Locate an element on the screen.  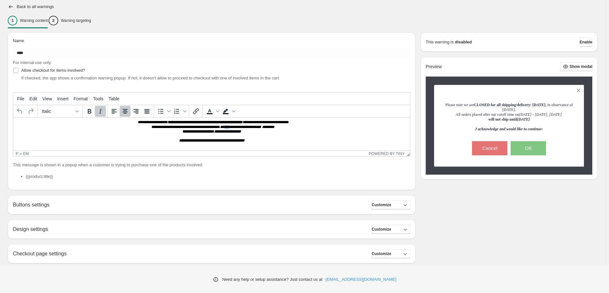
span: Allow checkout for items involved? is located at coordinates (53, 70).